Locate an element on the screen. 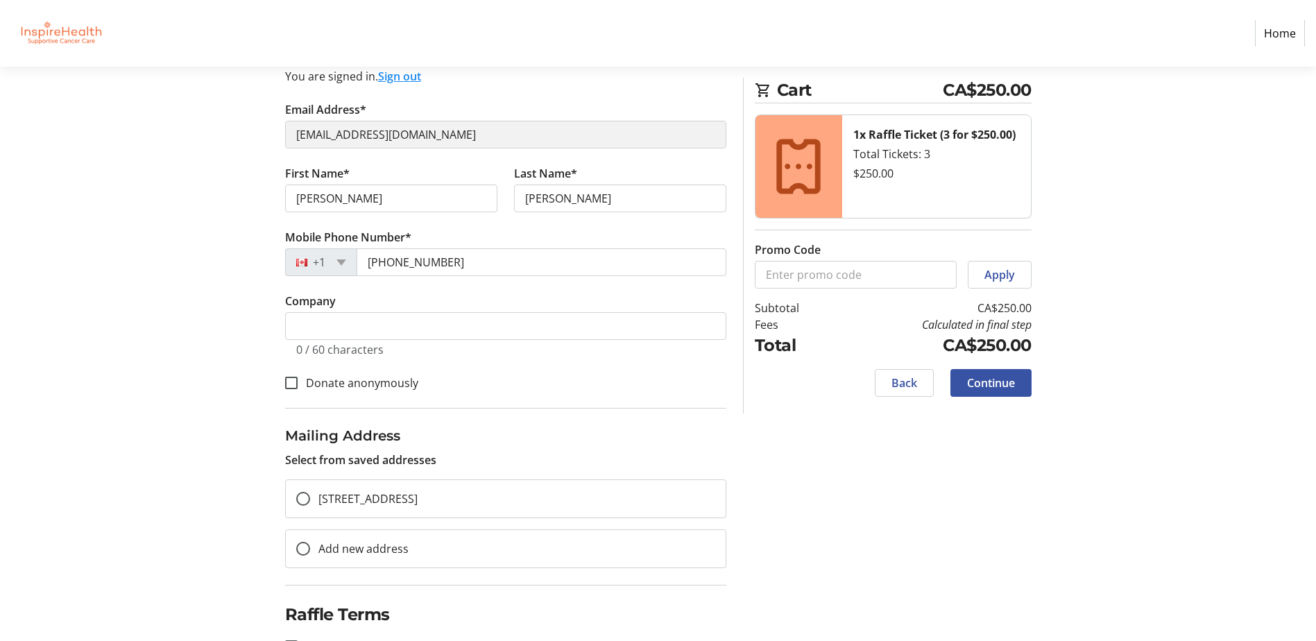  label: First Name* is located at coordinates (317, 173).